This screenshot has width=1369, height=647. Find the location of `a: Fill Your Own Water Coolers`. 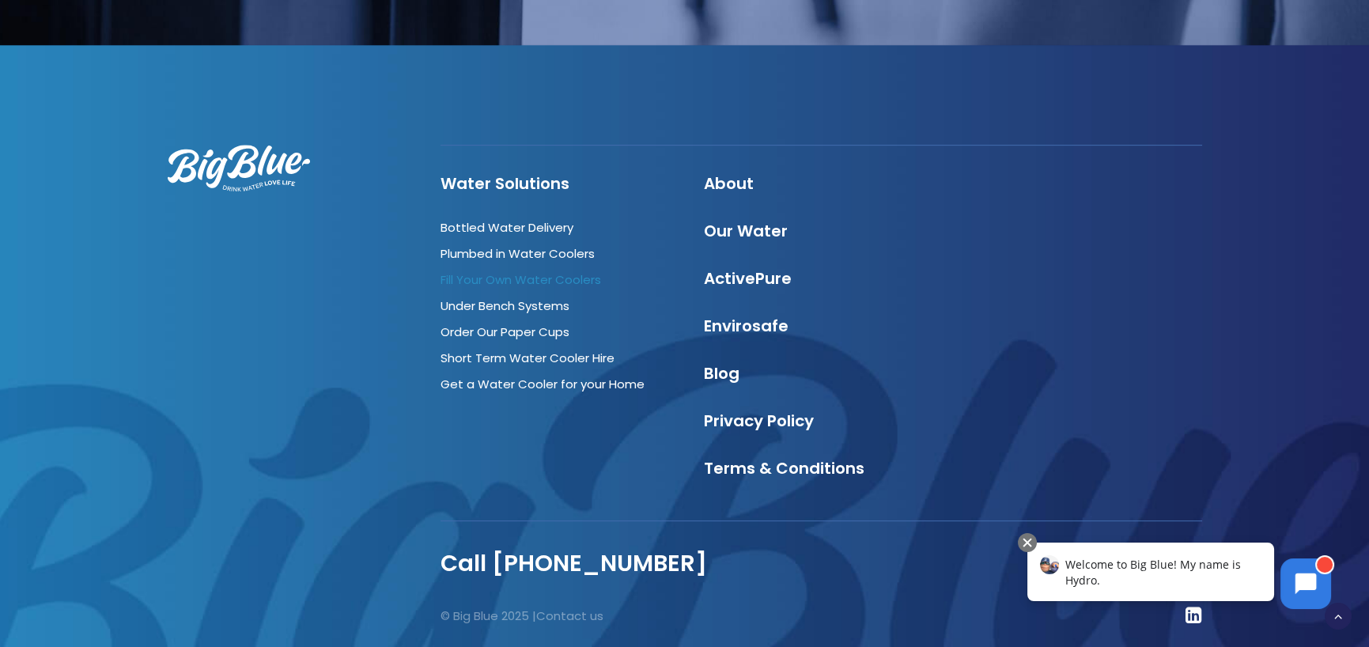

a: Fill Your Own Water Coolers is located at coordinates (521, 279).